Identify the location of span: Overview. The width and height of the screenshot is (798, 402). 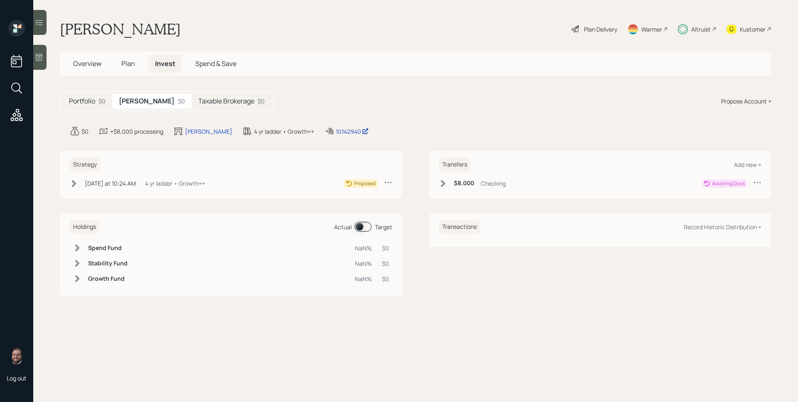
(87, 64).